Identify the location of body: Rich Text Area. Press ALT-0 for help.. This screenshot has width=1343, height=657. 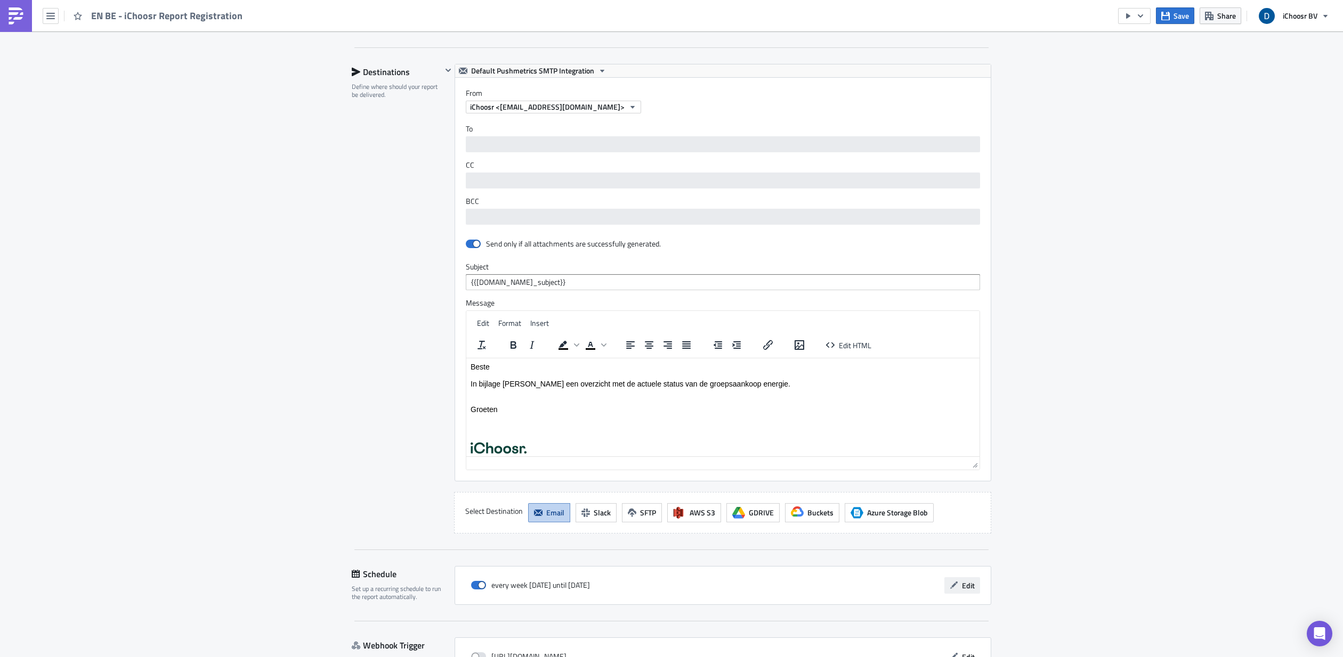
(256, 58).